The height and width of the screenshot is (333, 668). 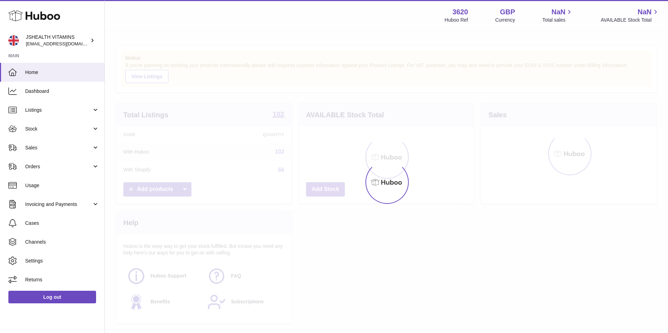 I want to click on a: NaN AVAILABLE Stock Total, so click(x=630, y=15).